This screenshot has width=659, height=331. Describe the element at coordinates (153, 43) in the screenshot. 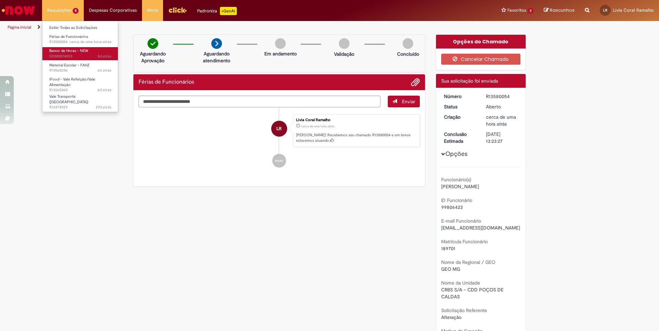

I see `img: check-circle-green.png` at that location.